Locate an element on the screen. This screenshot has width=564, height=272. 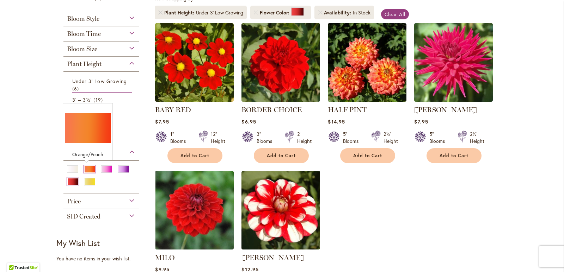
span: Flower Color is located at coordinates (275, 13).